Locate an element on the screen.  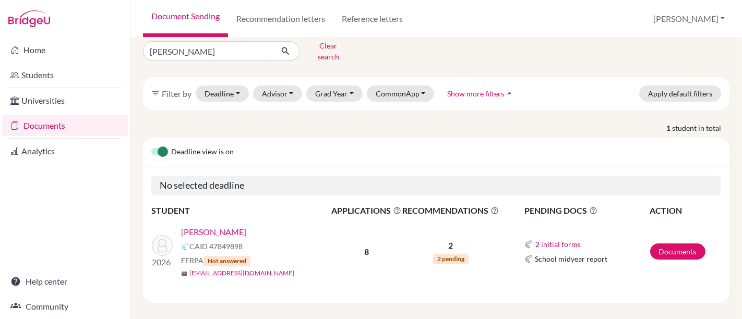
th: STUDENT is located at coordinates (241, 211).